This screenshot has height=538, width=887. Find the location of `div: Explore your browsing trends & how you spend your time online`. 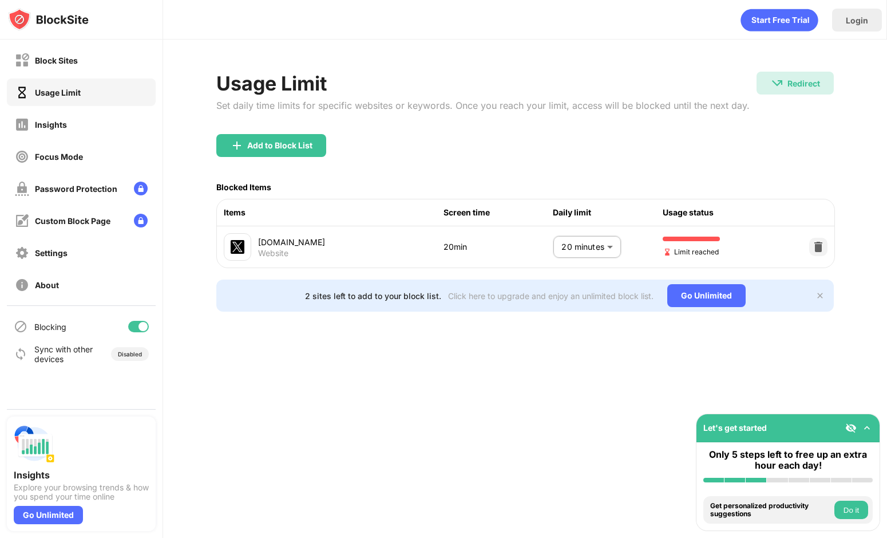

div: Explore your browsing trends & how you spend your time online is located at coordinates (81, 492).